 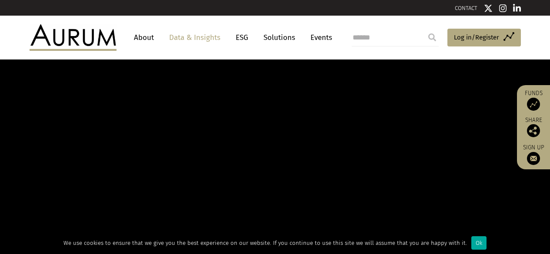 I want to click on a: Sign up, so click(x=534, y=154).